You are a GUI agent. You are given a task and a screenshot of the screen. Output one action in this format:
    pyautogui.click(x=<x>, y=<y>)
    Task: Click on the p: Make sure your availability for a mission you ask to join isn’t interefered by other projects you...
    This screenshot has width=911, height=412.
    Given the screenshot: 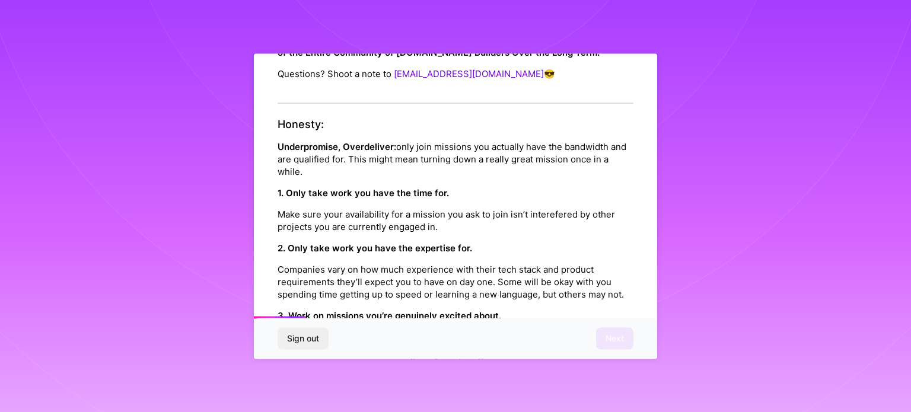 What is the action you would take?
    pyautogui.click(x=456, y=220)
    